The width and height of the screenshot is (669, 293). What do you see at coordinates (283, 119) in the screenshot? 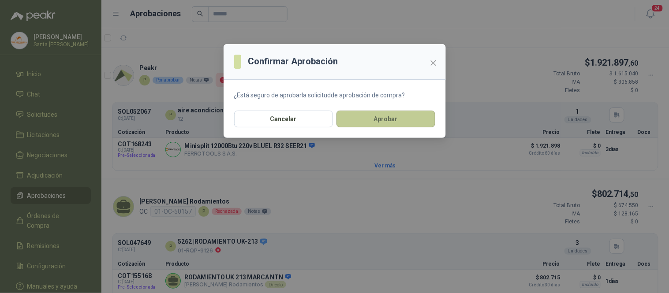
I see `button: Cancelar` at bounding box center [283, 119].